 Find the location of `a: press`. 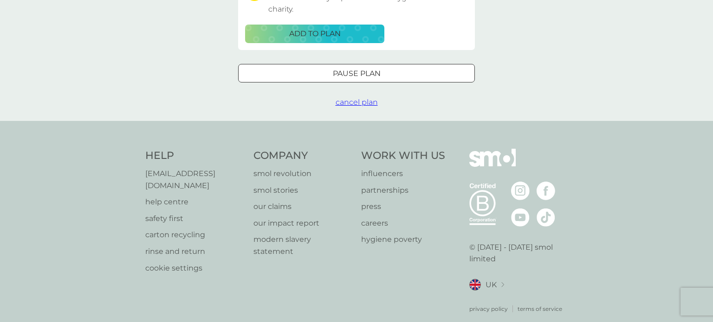

a: press is located at coordinates (403, 207).